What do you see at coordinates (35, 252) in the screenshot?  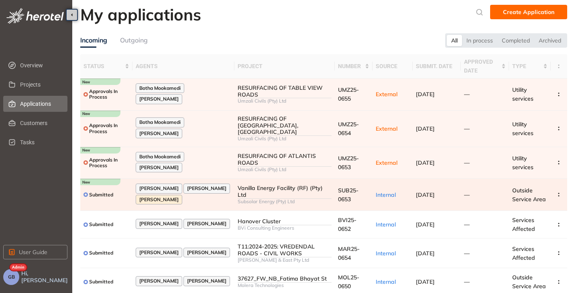 I see `button: User Guide` at bounding box center [35, 252].